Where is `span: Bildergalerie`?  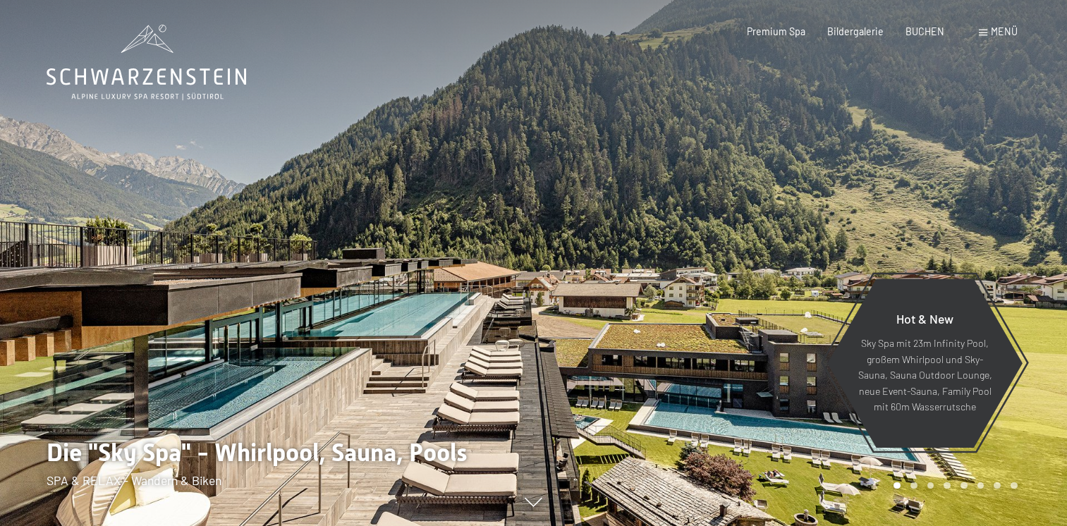 span: Bildergalerie is located at coordinates (856, 31).